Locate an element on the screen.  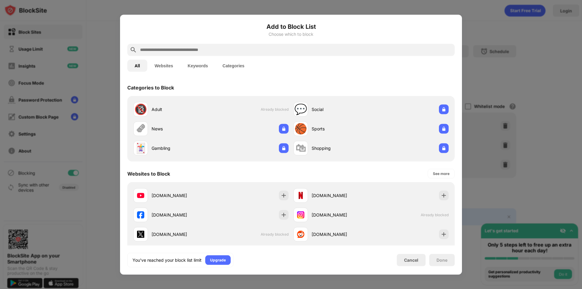
div: Upgrade is located at coordinates (218, 260).